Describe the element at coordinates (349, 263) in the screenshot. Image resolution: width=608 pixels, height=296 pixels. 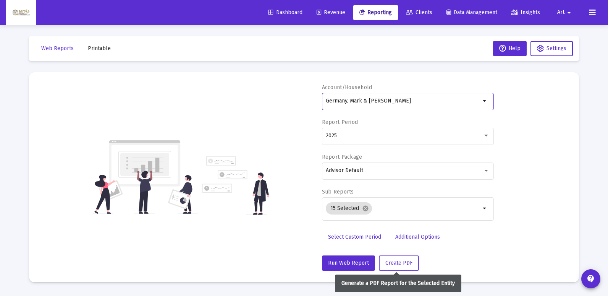
I see `button: Run Web Report` at that location.